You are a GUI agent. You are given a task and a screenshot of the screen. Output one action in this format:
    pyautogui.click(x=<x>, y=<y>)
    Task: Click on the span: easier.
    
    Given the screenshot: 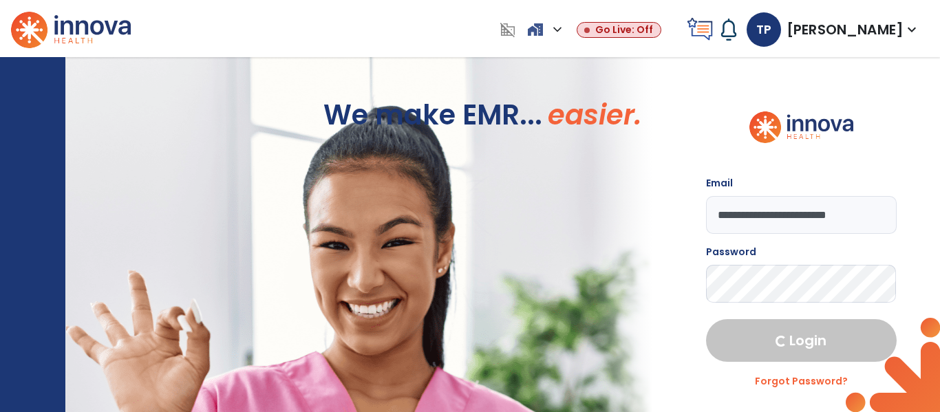 What is the action you would take?
    pyautogui.click(x=595, y=115)
    